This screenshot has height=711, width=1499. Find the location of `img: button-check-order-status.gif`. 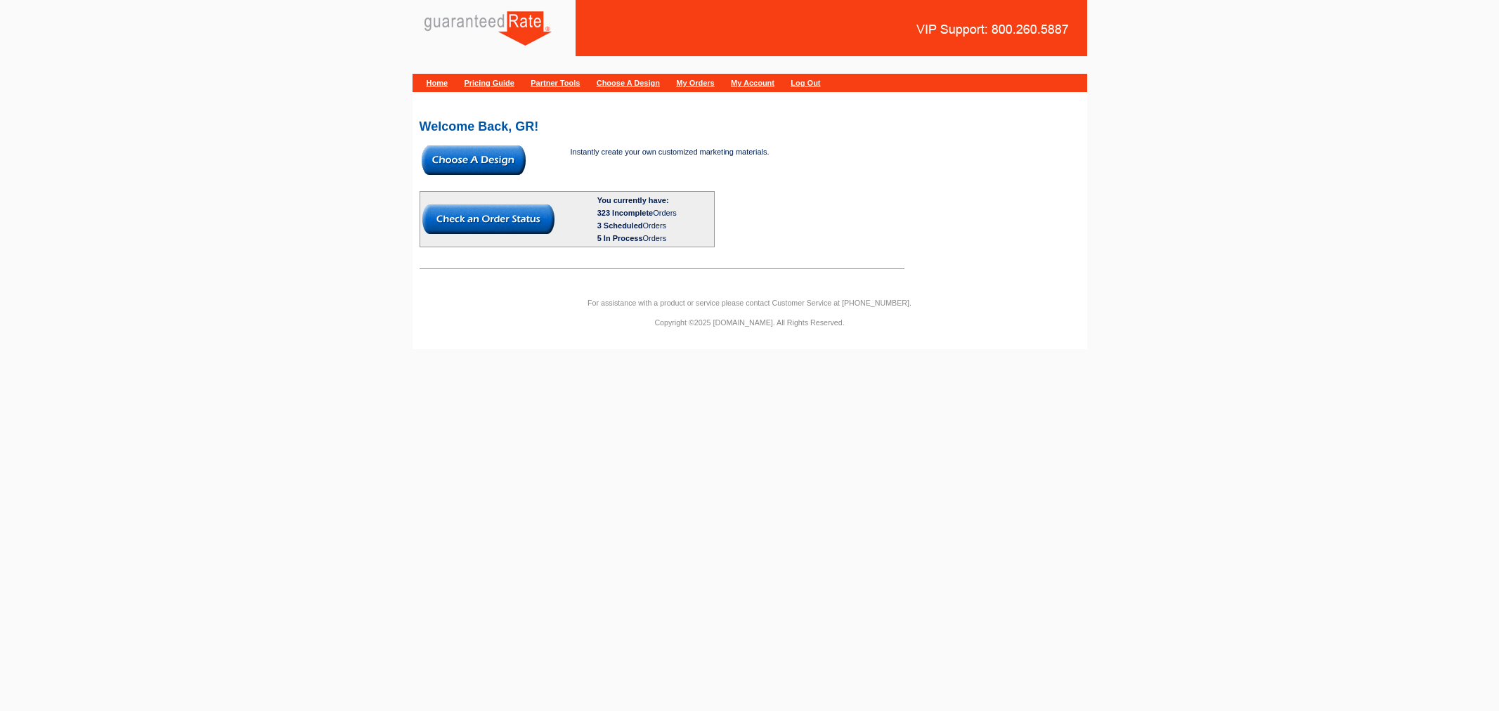

img: button-check-order-status.gif is located at coordinates (488, 219).